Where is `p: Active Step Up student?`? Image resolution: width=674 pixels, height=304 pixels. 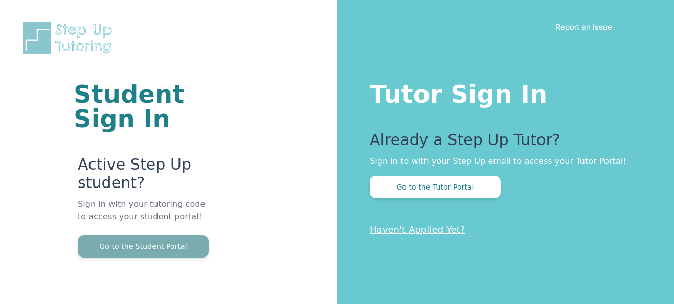 p: Active Step Up student? is located at coordinates (146, 177).